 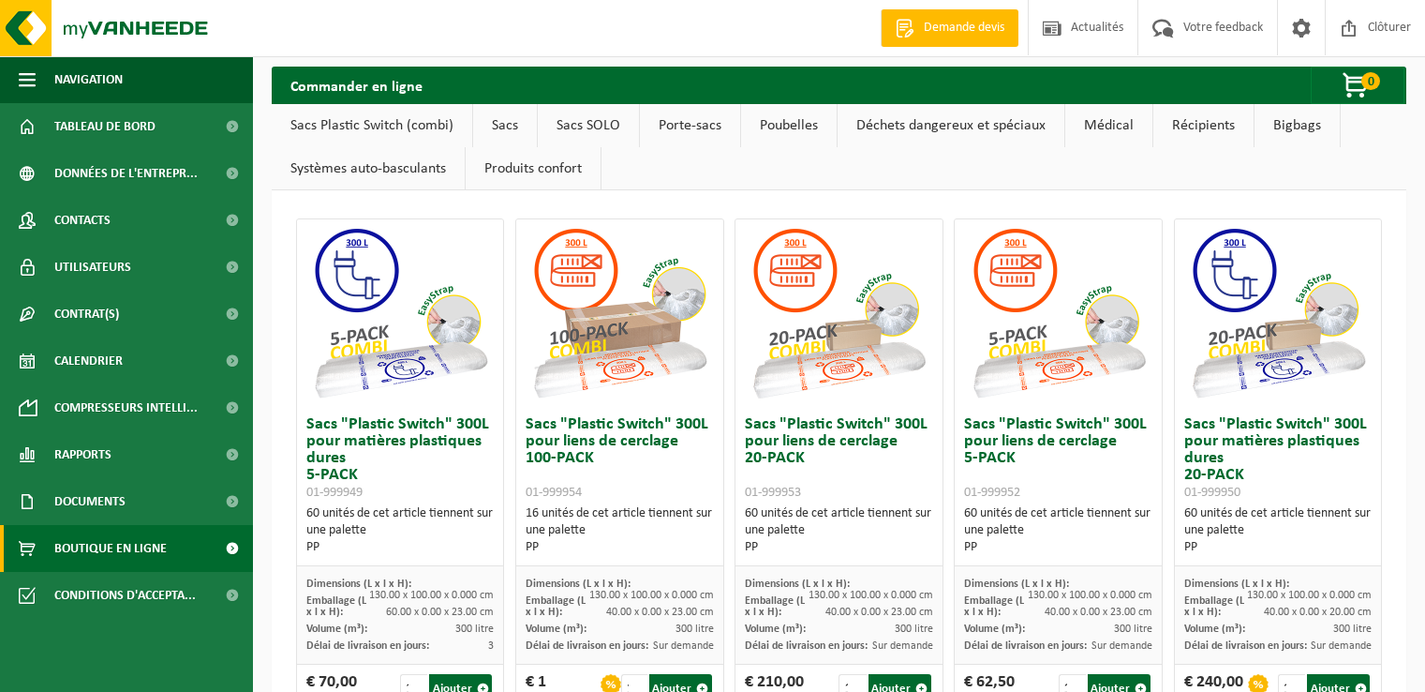 What do you see at coordinates (839, 458) in the screenshot?
I see `h3: Sacs "Plastic Switch" 300L pour liens de cerclage 20-PACK` at bounding box center [839, 458].